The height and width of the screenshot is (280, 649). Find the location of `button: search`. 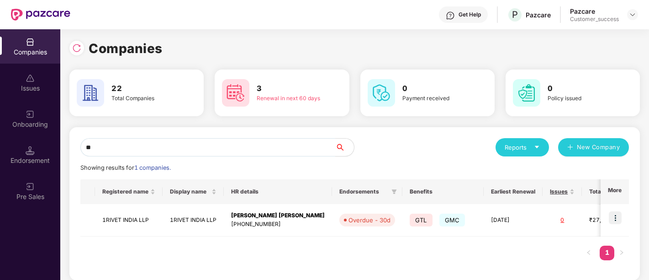

button: search is located at coordinates (345, 147).